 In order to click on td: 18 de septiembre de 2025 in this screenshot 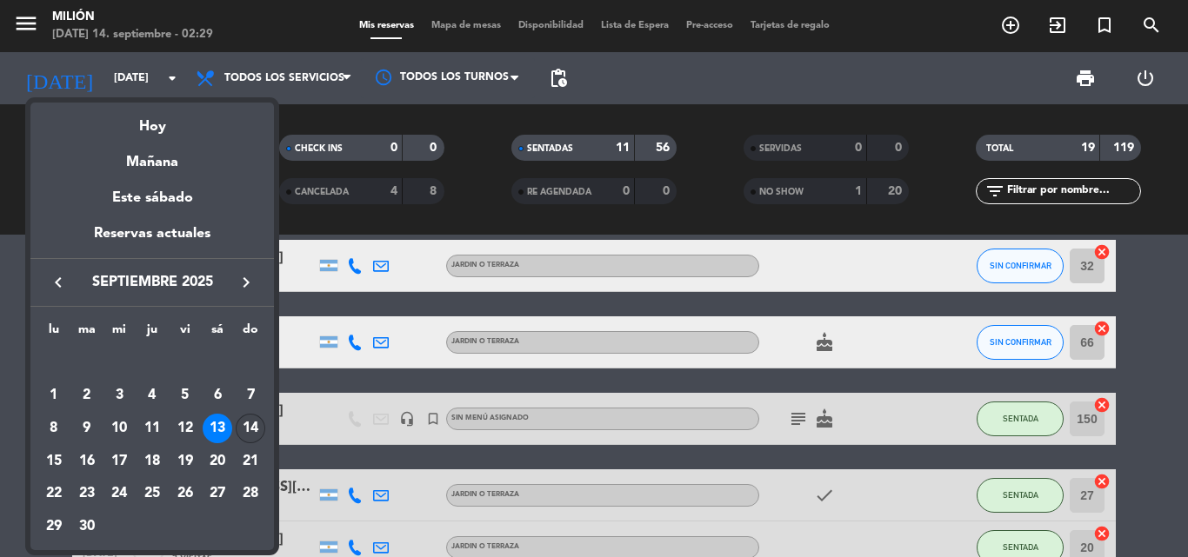, I will do `click(152, 462)`.